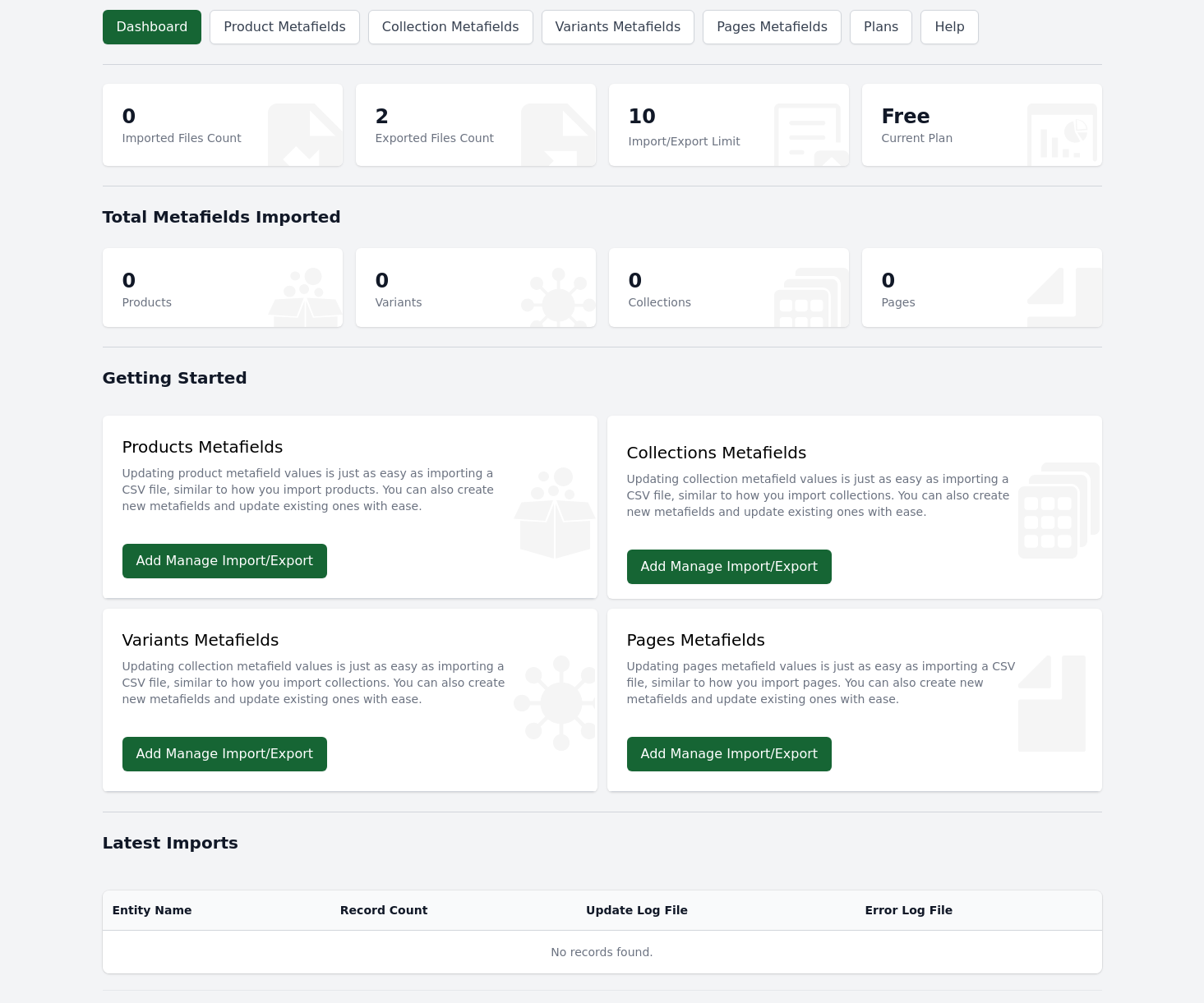 The width and height of the screenshot is (1204, 1003). I want to click on p: Collections, so click(660, 302).